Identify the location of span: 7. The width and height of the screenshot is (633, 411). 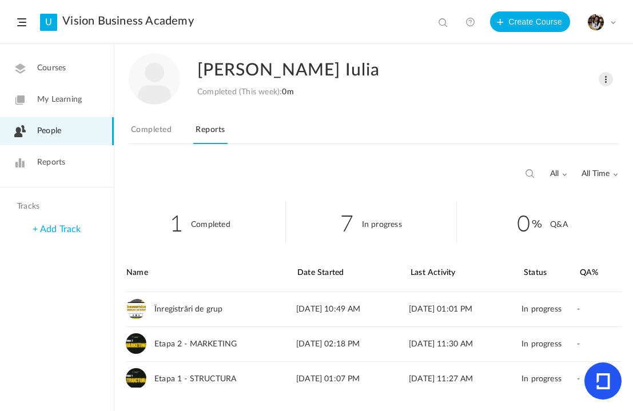
(346, 222).